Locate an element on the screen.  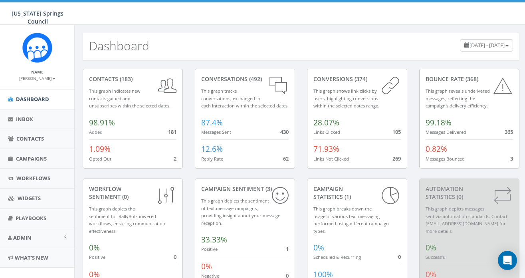
span: 181 is located at coordinates (172, 132).